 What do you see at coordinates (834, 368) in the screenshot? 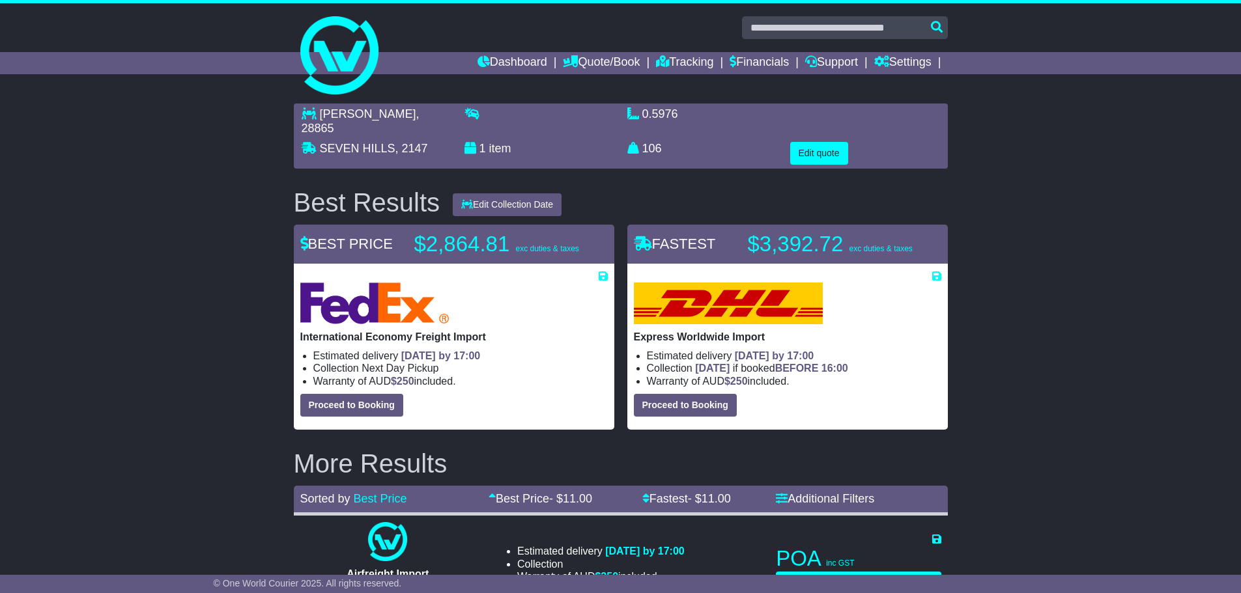
I see `span: 16:00` at bounding box center [834, 368].